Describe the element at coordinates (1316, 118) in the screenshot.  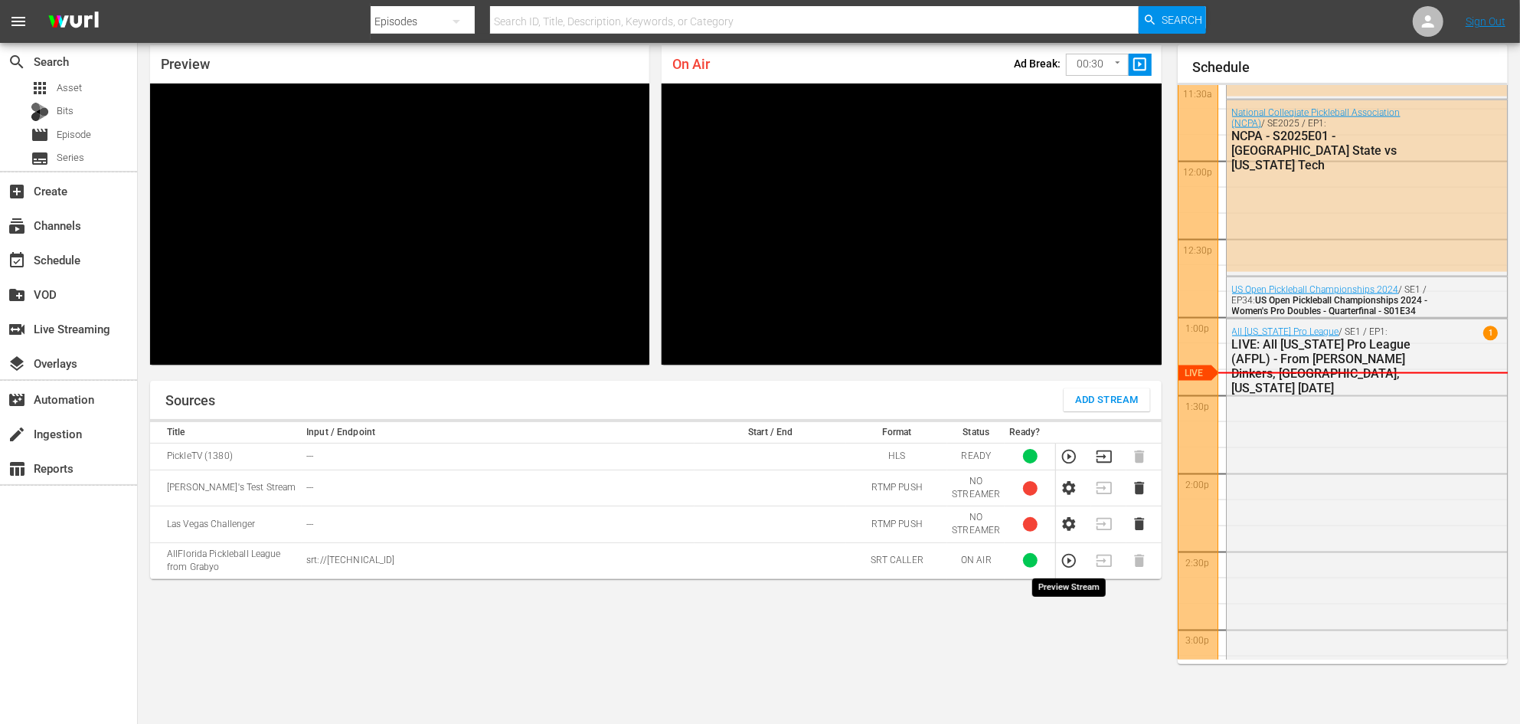
I see `a: National Collegiate Pickleball Association (NCPA)` at that location.